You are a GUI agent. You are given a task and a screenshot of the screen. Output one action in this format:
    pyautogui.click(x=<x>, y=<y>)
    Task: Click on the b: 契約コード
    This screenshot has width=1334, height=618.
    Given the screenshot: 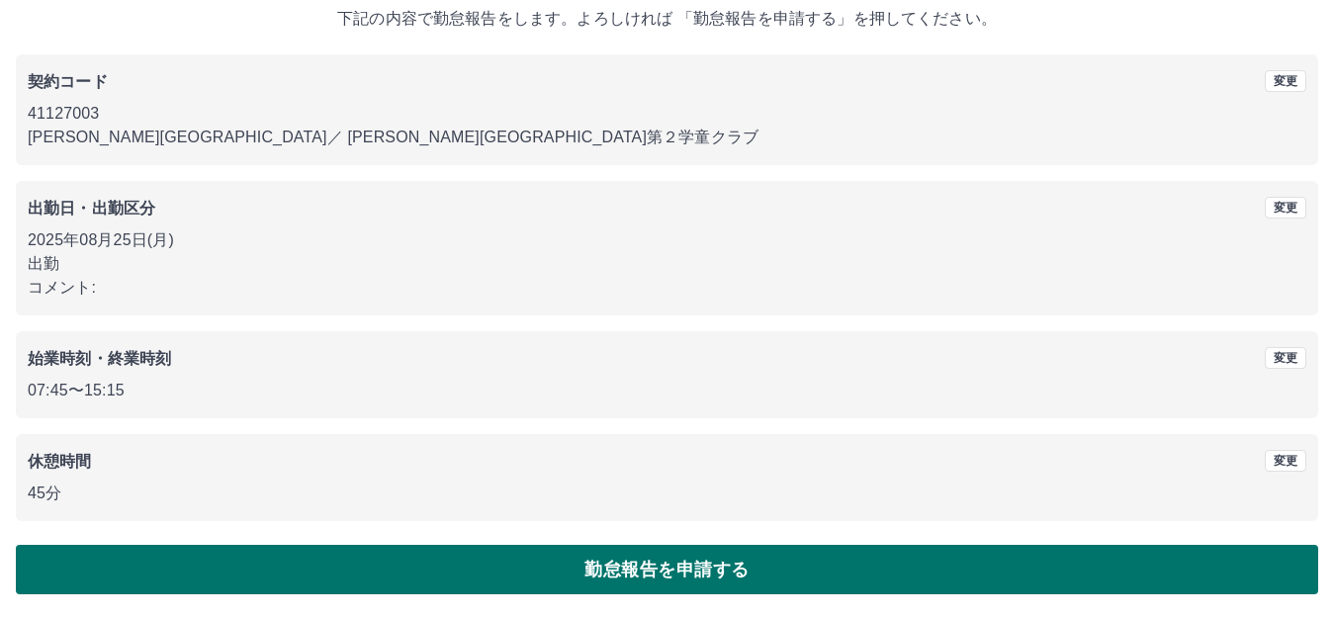 What is the action you would take?
    pyautogui.click(x=67, y=81)
    